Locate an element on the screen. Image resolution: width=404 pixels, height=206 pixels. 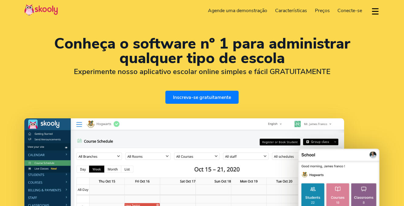
a: Agende uma demonstração is located at coordinates (237, 11).